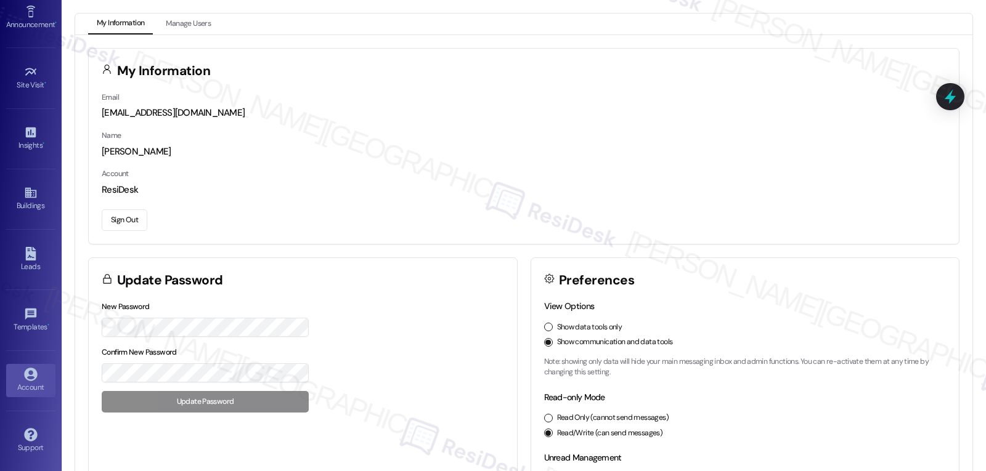 The height and width of the screenshot is (471, 986). Describe the element at coordinates (590, 328) in the screenshot. I see `label: Show data tools only` at that location.